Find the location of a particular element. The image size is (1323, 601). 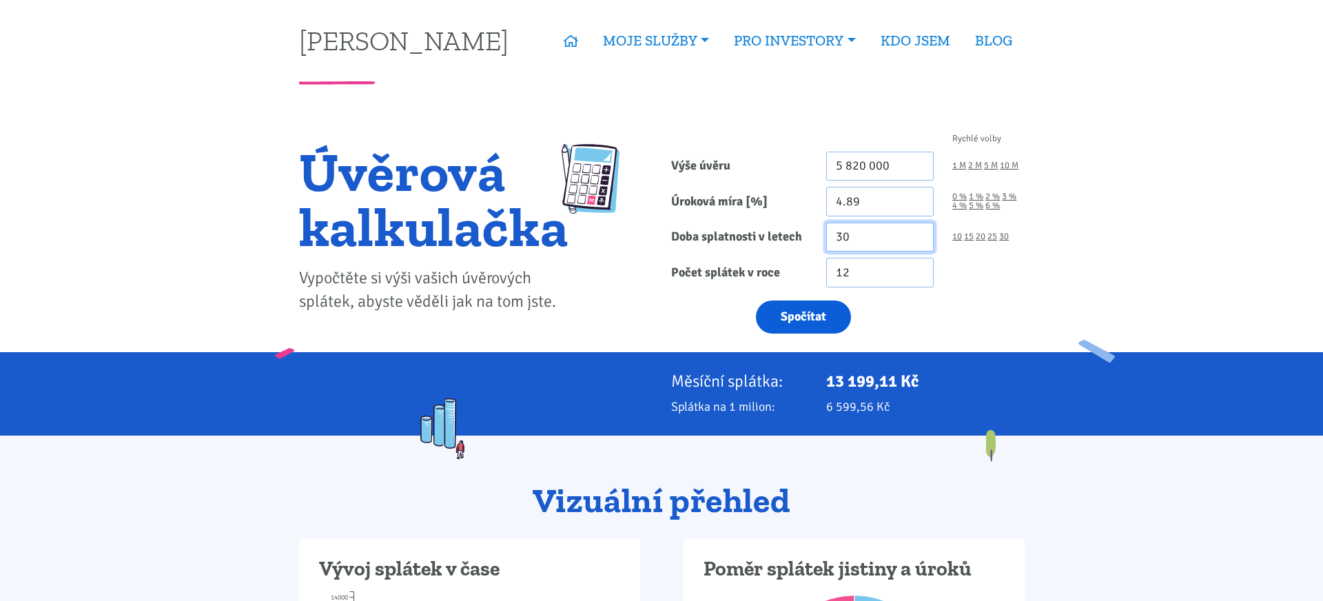

a: 10 is located at coordinates (957, 236).